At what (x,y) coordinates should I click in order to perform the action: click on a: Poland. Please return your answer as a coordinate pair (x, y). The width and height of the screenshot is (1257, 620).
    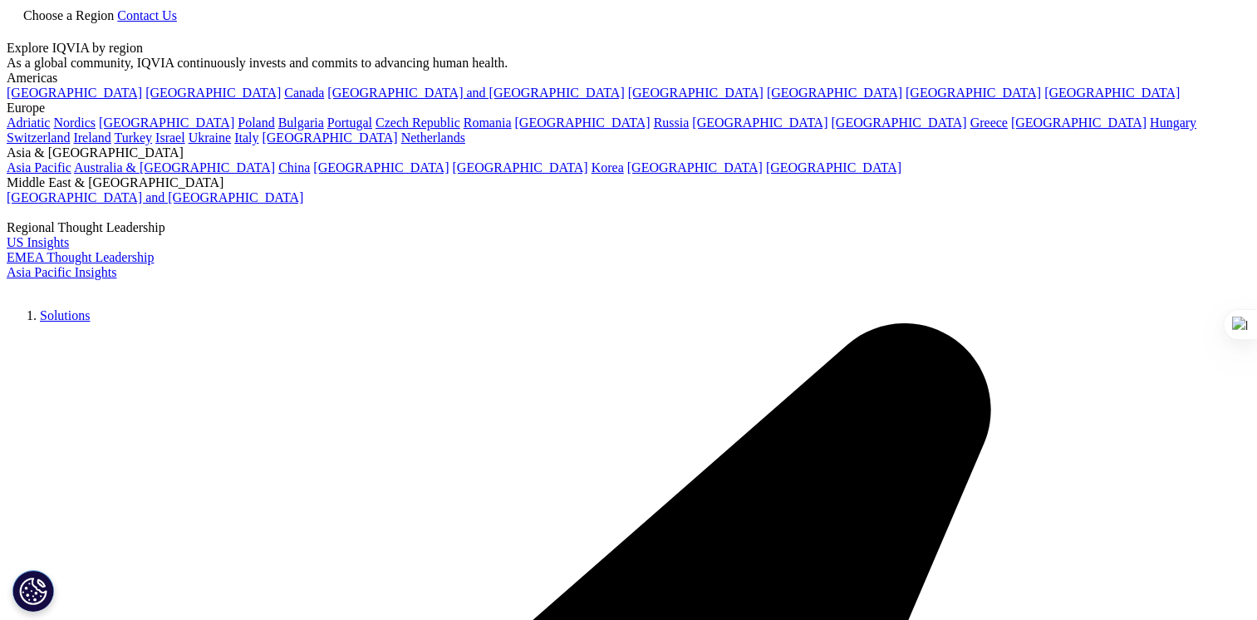
    Looking at the image, I should click on (256, 122).